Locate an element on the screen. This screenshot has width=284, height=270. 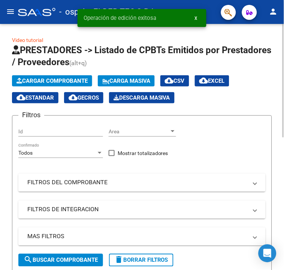
span: Buscar Comprobante is located at coordinates (61, 261).